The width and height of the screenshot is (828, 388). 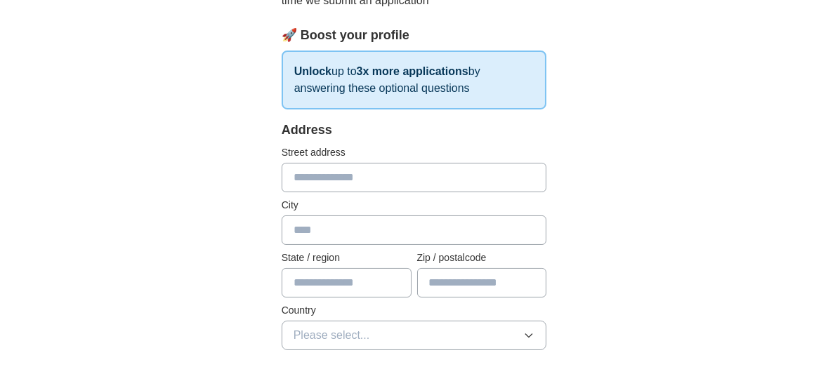 I want to click on label: Country, so click(x=414, y=310).